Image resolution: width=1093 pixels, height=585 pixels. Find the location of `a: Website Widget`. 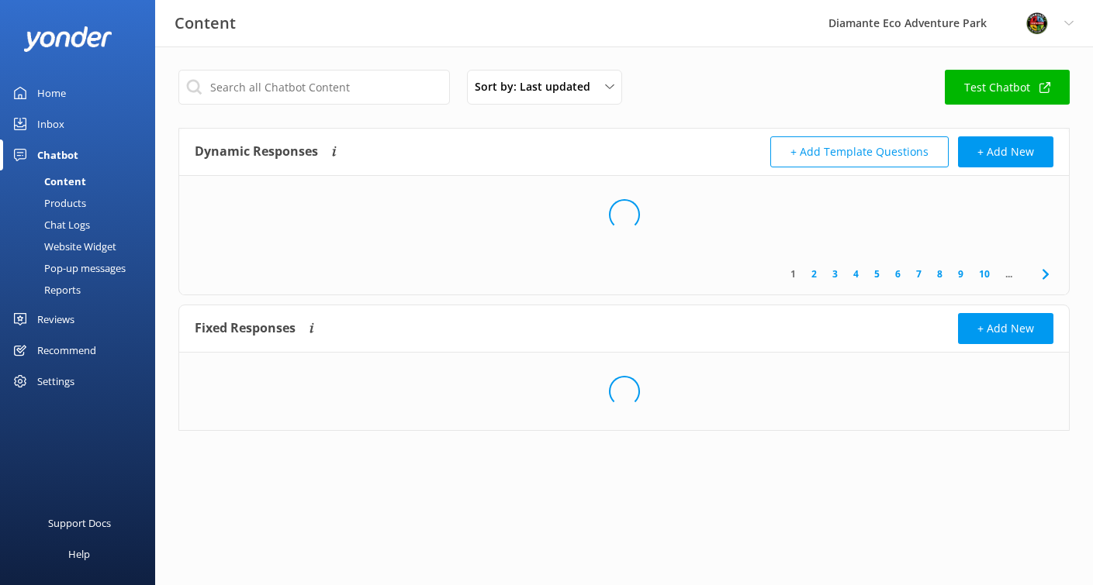

a: Website Widget is located at coordinates (82, 247).